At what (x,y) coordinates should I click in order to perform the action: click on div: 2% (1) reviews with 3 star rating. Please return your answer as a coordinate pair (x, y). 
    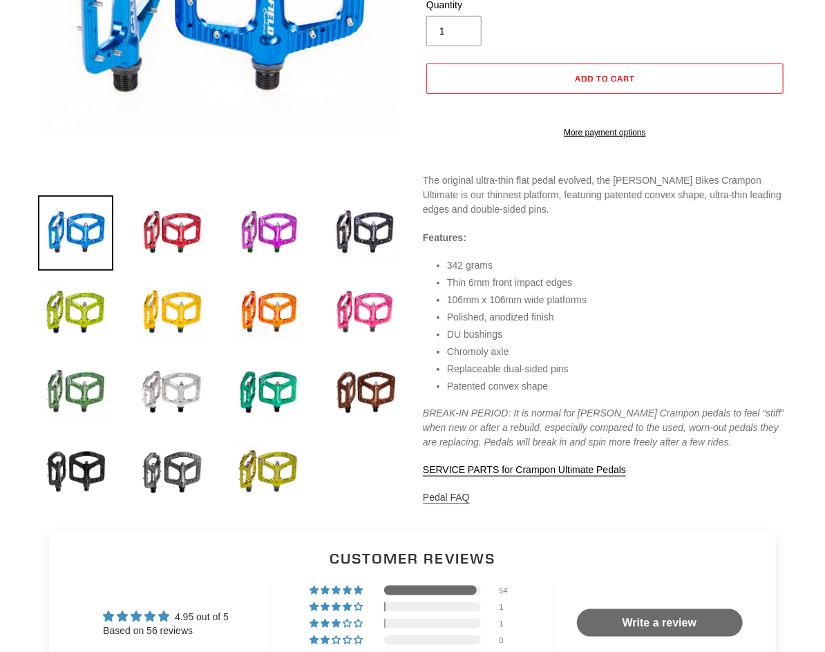
    Looking at the image, I should click on (337, 624).